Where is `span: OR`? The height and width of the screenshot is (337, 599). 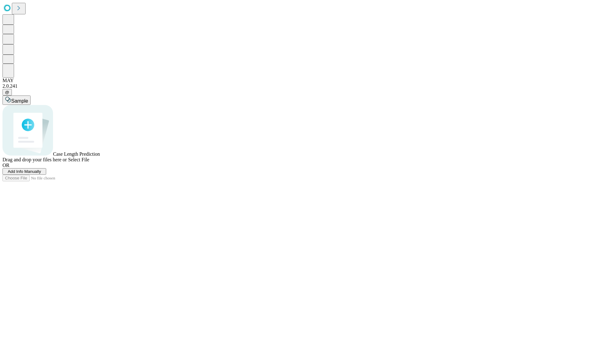 span: OR is located at coordinates (6, 165).